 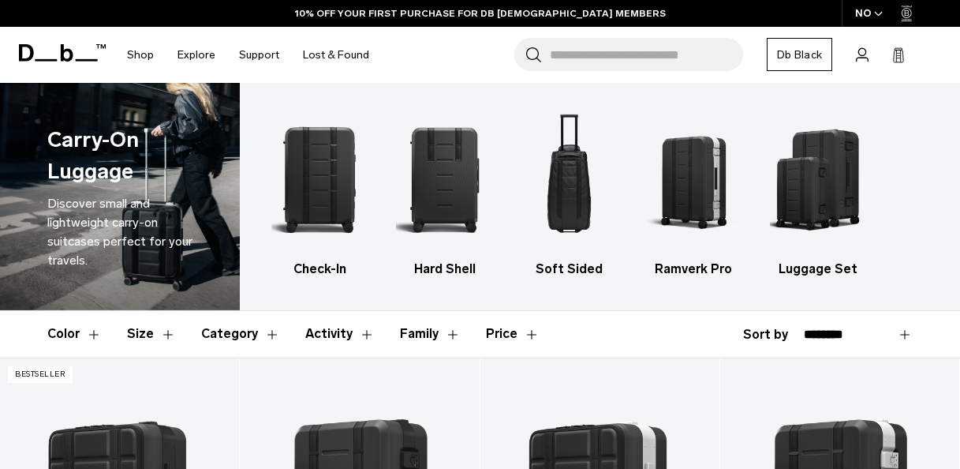 I want to click on li: 4 / 5, so click(x=693, y=192).